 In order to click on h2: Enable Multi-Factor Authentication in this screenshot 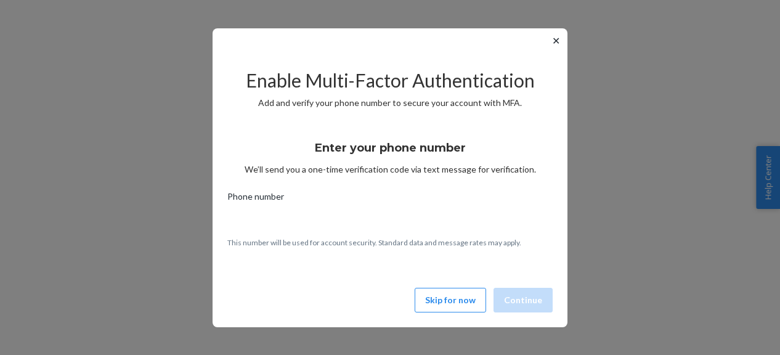, I will do `click(390, 80)`.